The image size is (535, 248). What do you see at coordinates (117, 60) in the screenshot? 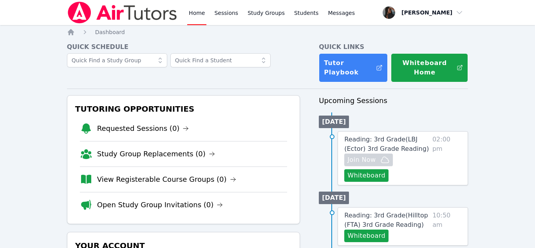
I see `input: Quick Find a Study Group` at bounding box center [117, 60].